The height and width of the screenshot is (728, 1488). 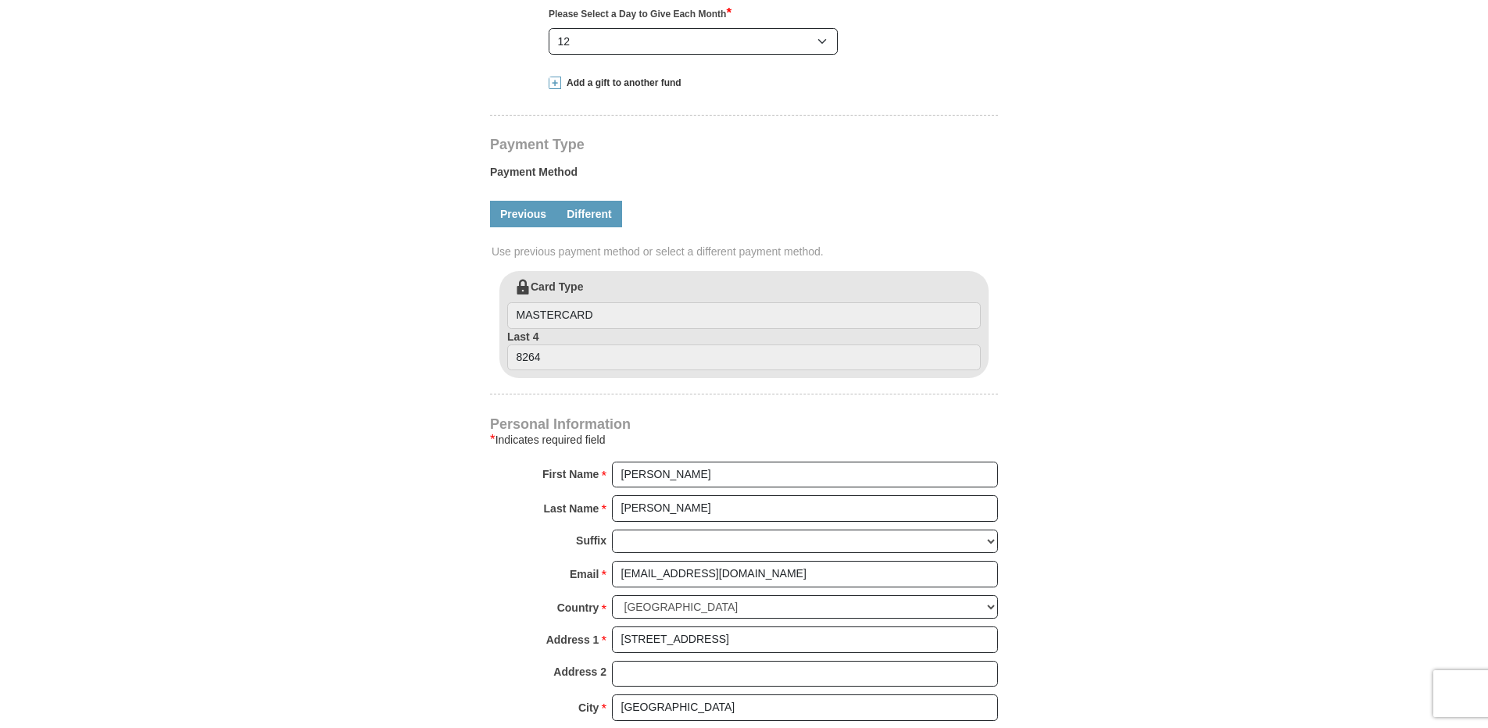 I want to click on strong: Suffix, so click(x=591, y=541).